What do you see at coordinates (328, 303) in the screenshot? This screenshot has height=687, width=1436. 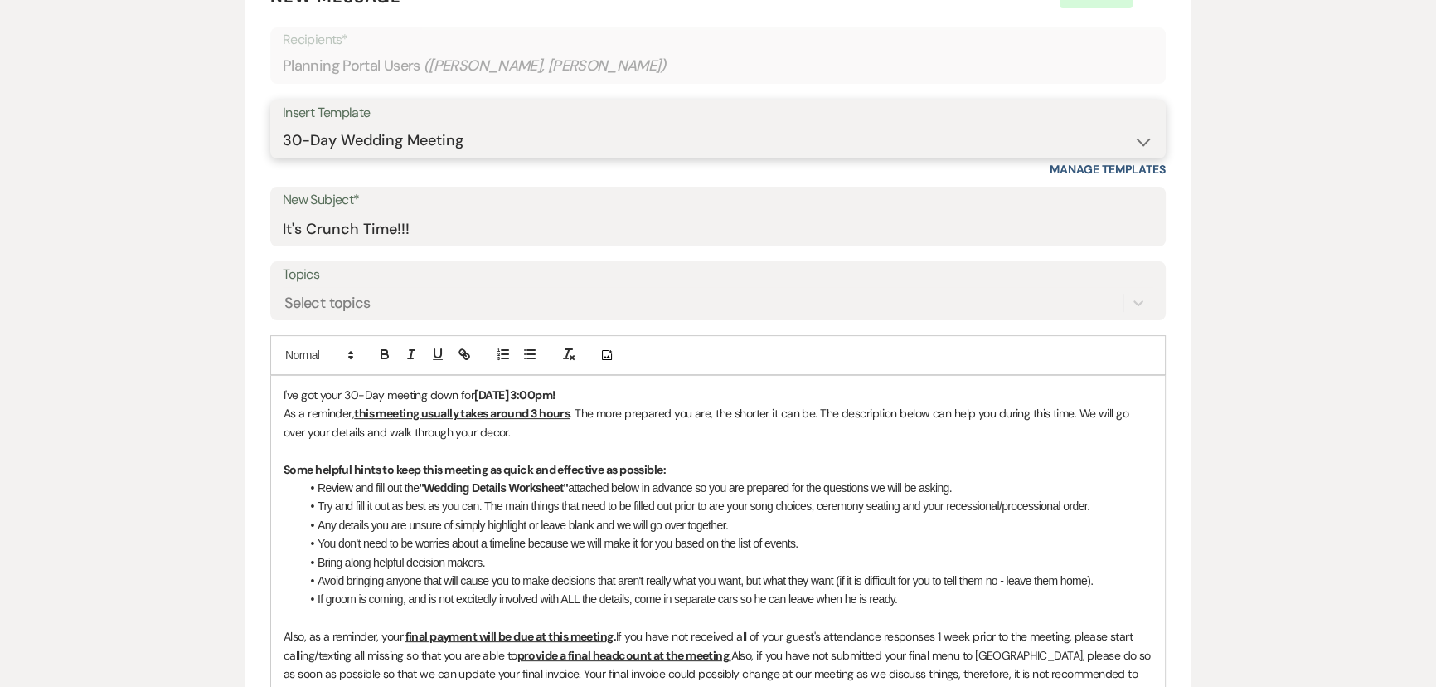 I see `div: Select topics` at bounding box center [328, 303].